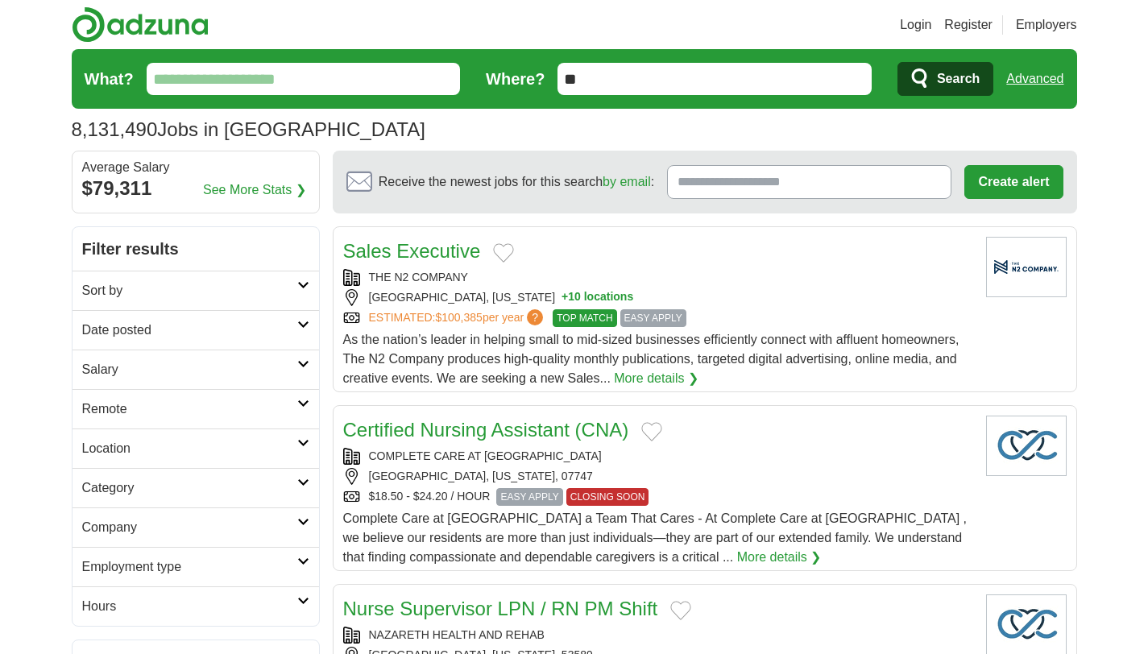 This screenshot has width=1148, height=654. What do you see at coordinates (189, 291) in the screenshot?
I see `h2: Sort by` at bounding box center [189, 291].